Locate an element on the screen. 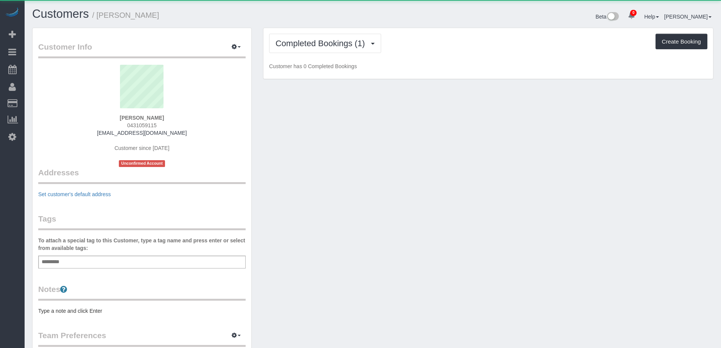  a: Customers is located at coordinates (61, 14).